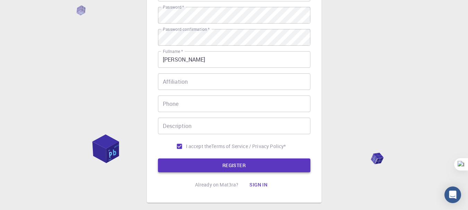 The image size is (468, 210). What do you see at coordinates (199, 147) in the screenshot?
I see `span: I accept the` at bounding box center [199, 147].